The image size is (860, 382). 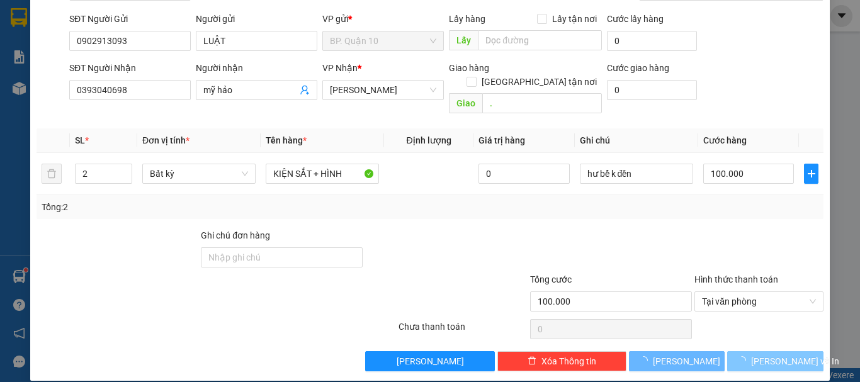 I want to click on input: VD: Bàn, Ghế, so click(x=322, y=174).